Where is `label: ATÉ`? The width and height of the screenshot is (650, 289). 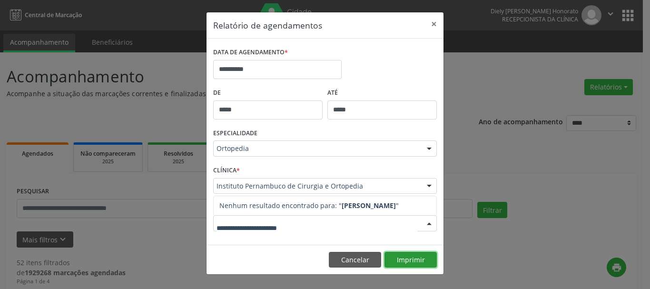 label: ATÉ is located at coordinates (382, 93).